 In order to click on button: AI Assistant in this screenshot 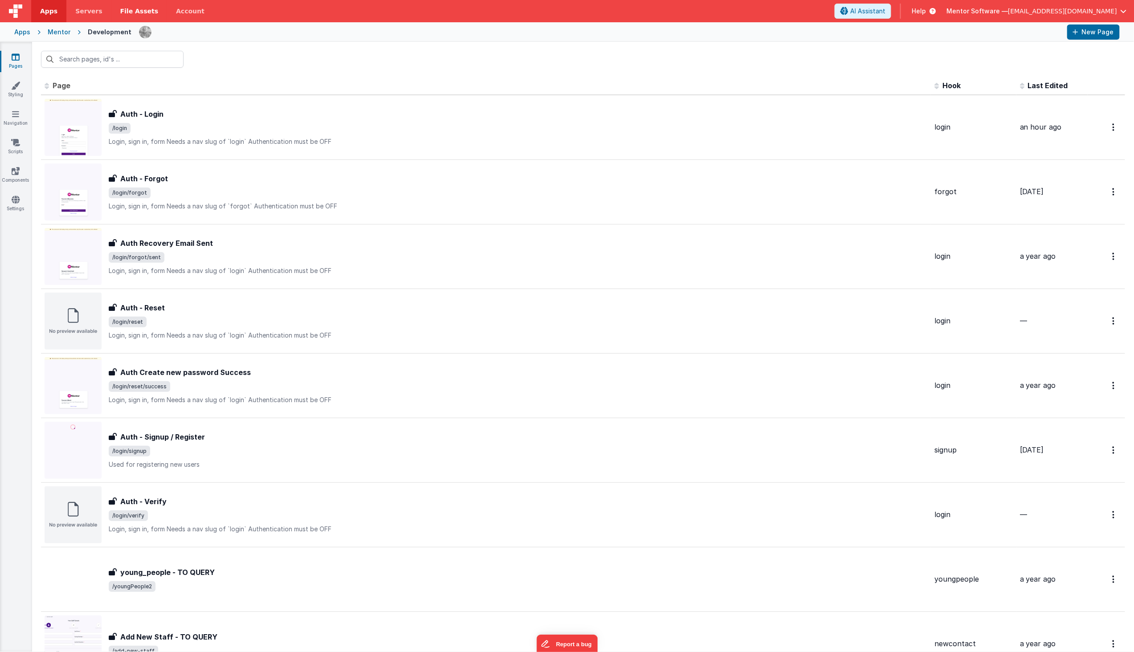, I will do `click(863, 11)`.